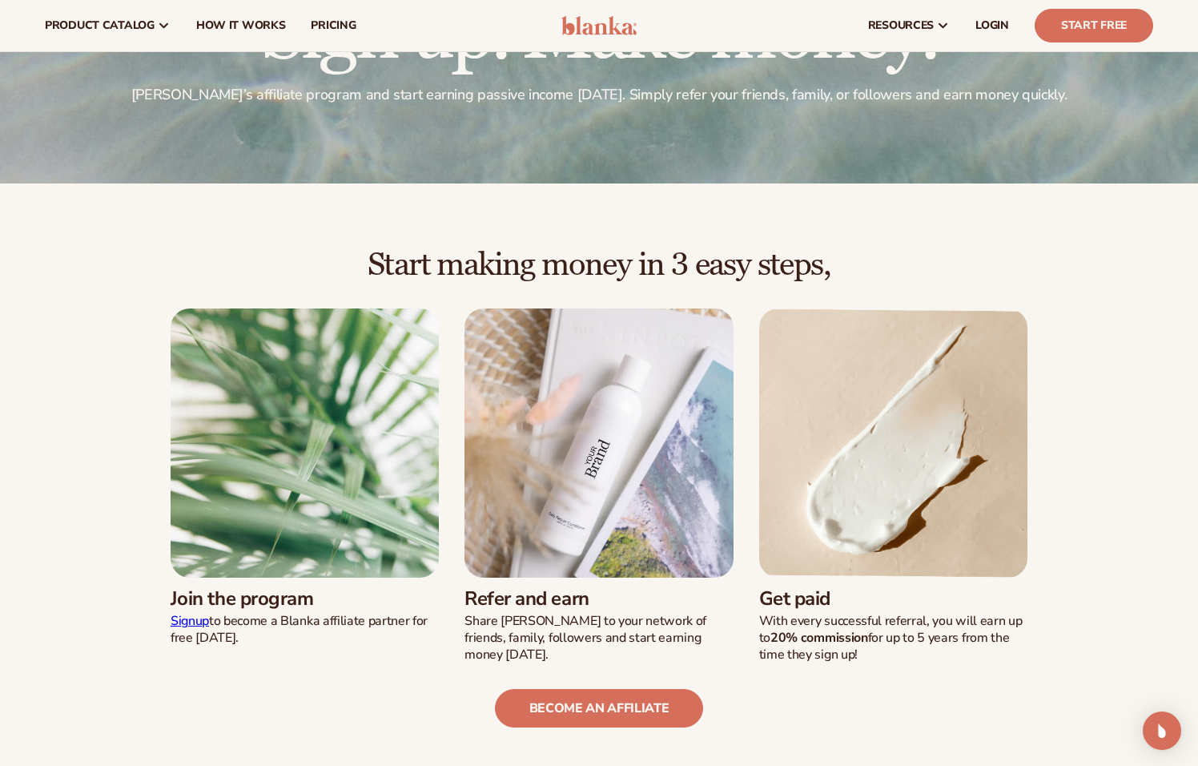 This screenshot has height=766, width=1198. What do you see at coordinates (599, 265) in the screenshot?
I see `h2: Start making money in 3 easy steps,` at bounding box center [599, 265].